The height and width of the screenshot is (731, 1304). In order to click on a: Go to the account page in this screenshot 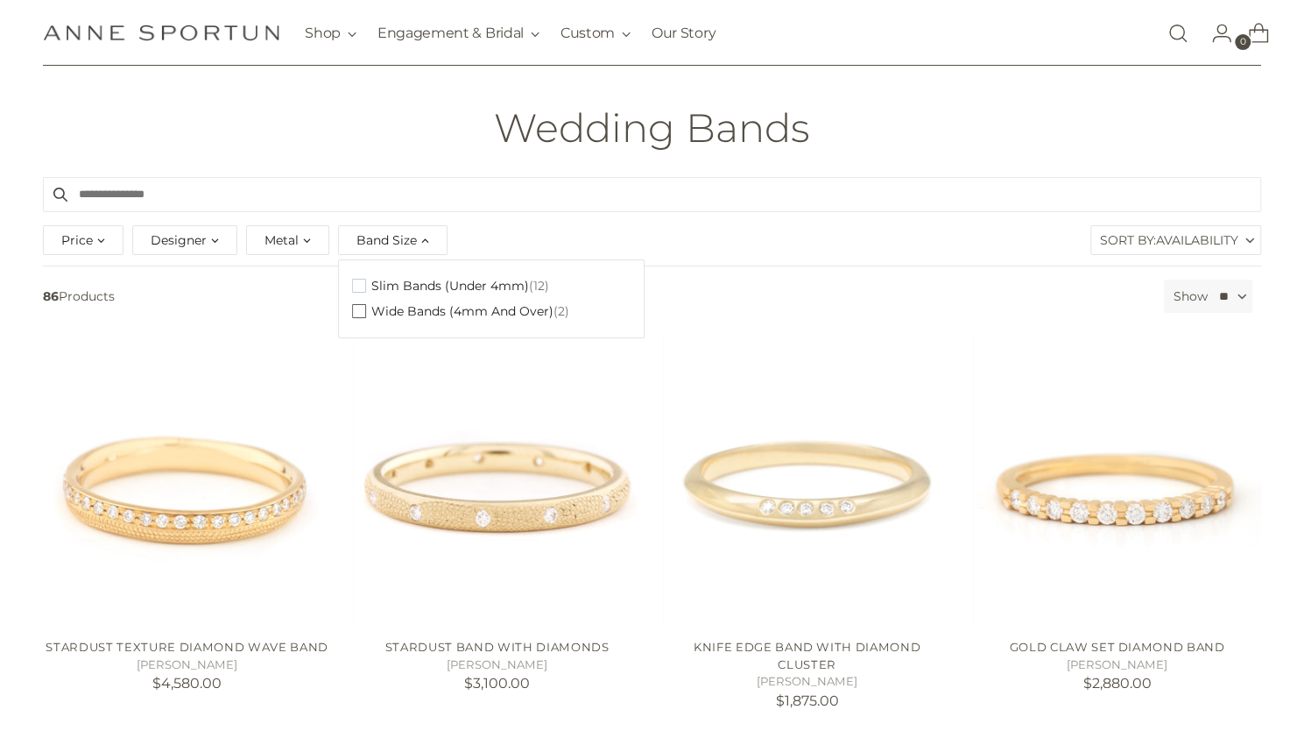, I will do `click(1215, 33)`.